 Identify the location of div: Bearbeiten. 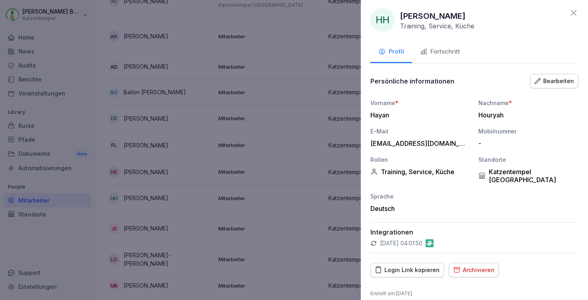
(554, 81).